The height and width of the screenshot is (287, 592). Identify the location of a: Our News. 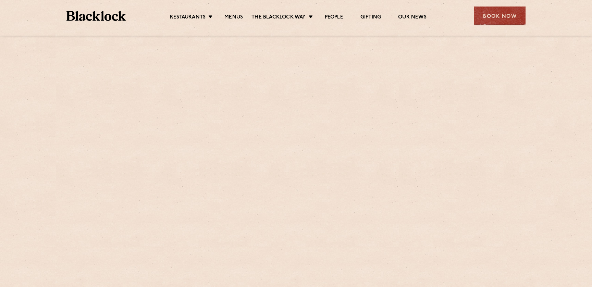
(412, 18).